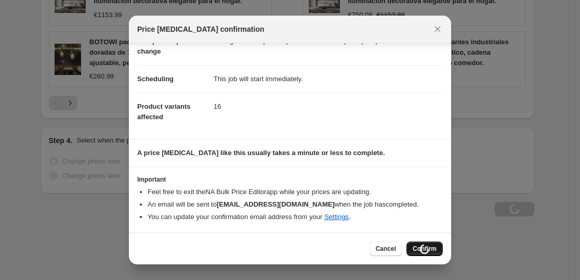 The width and height of the screenshot is (580, 280). I want to click on button: Cancel, so click(386, 249).